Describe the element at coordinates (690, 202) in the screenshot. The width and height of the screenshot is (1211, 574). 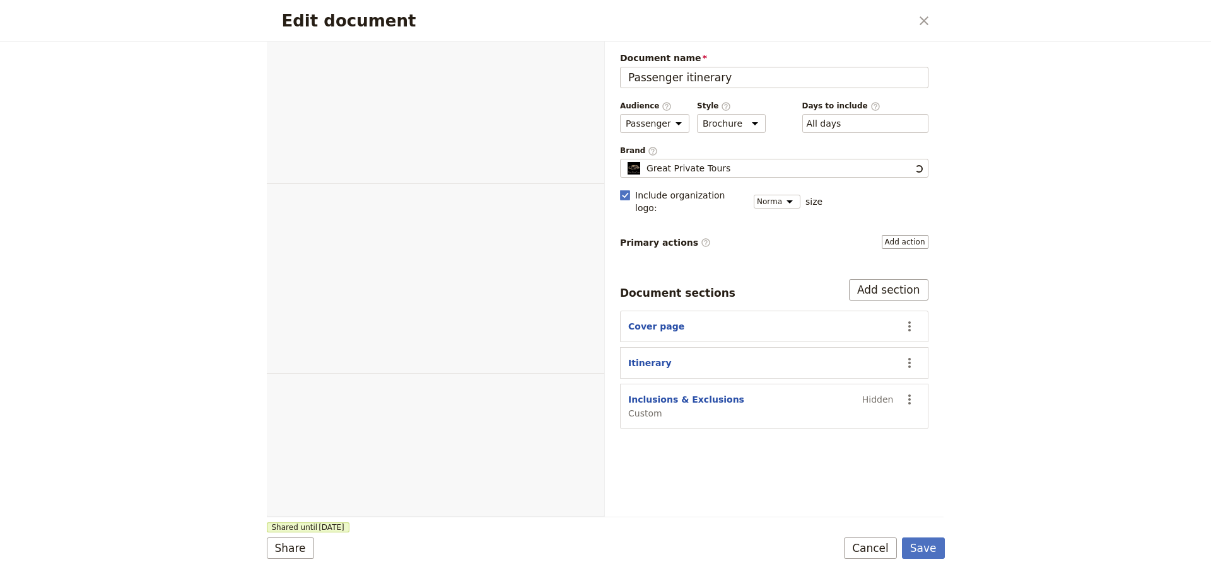
I see `span: Include organization logo :` at that location.